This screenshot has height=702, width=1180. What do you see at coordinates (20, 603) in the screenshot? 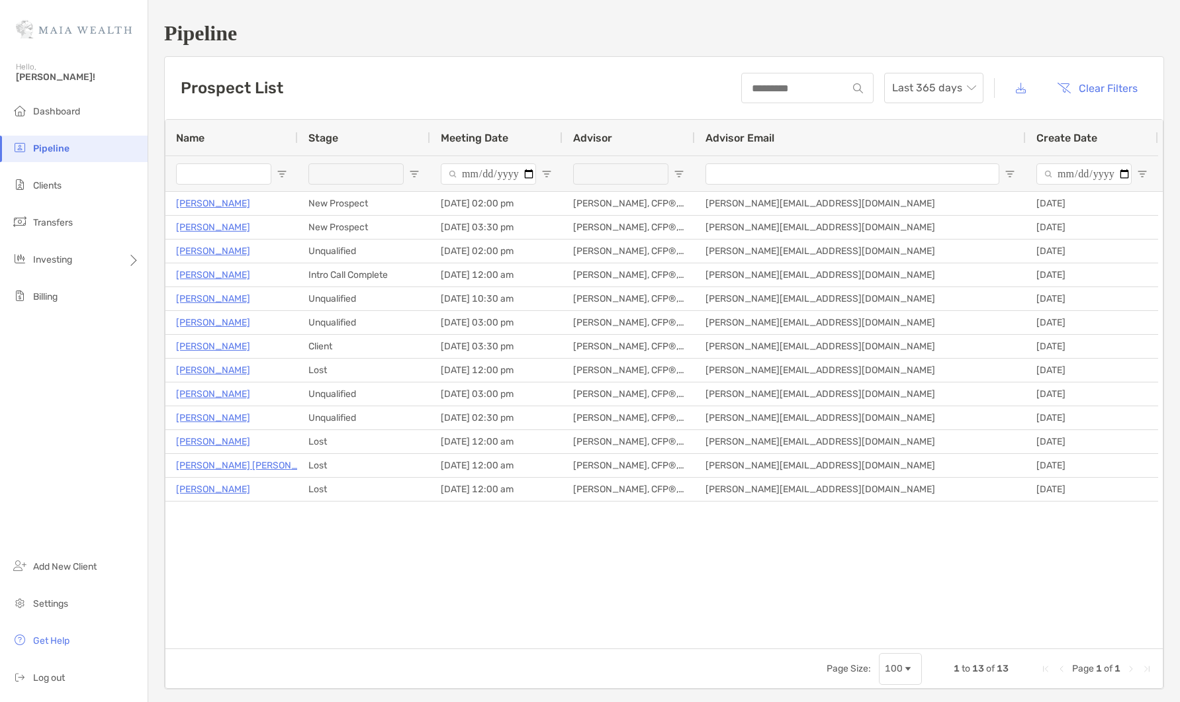
I see `img: settings icon` at bounding box center [20, 603].